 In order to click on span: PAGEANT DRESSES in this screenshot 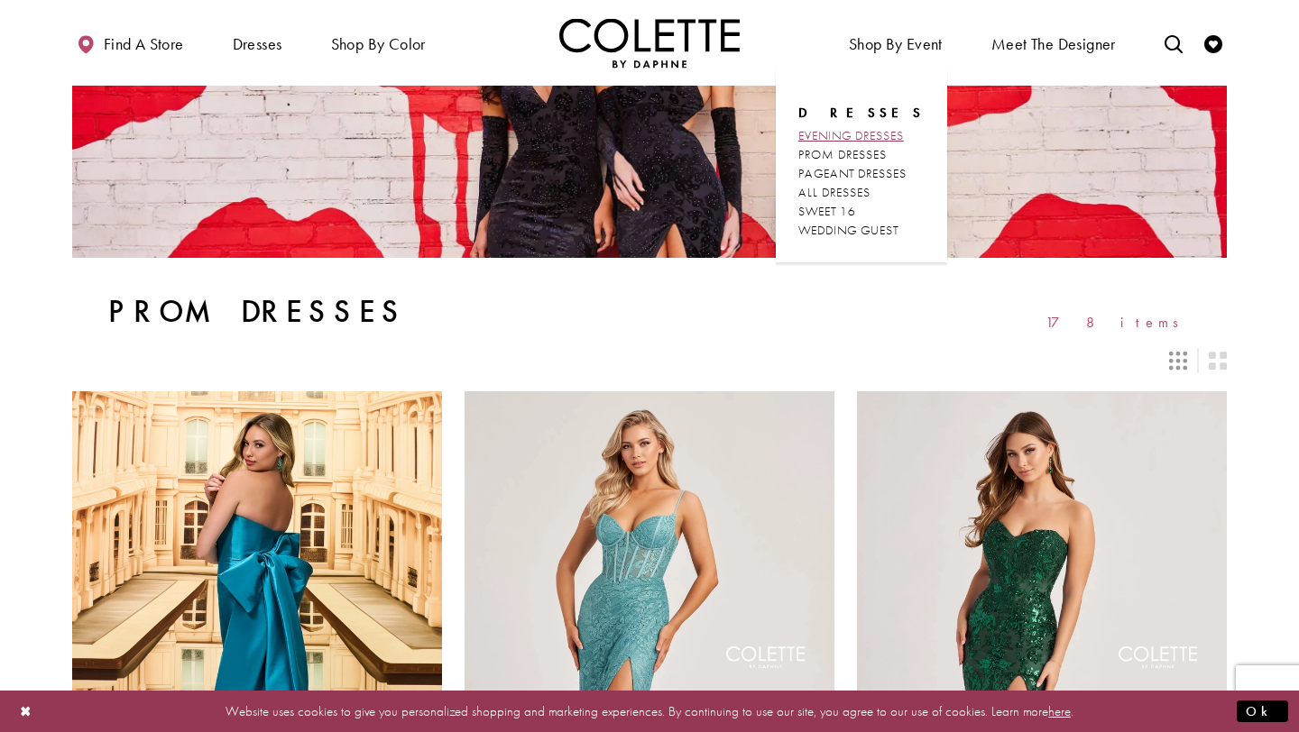, I will do `click(852, 173)`.